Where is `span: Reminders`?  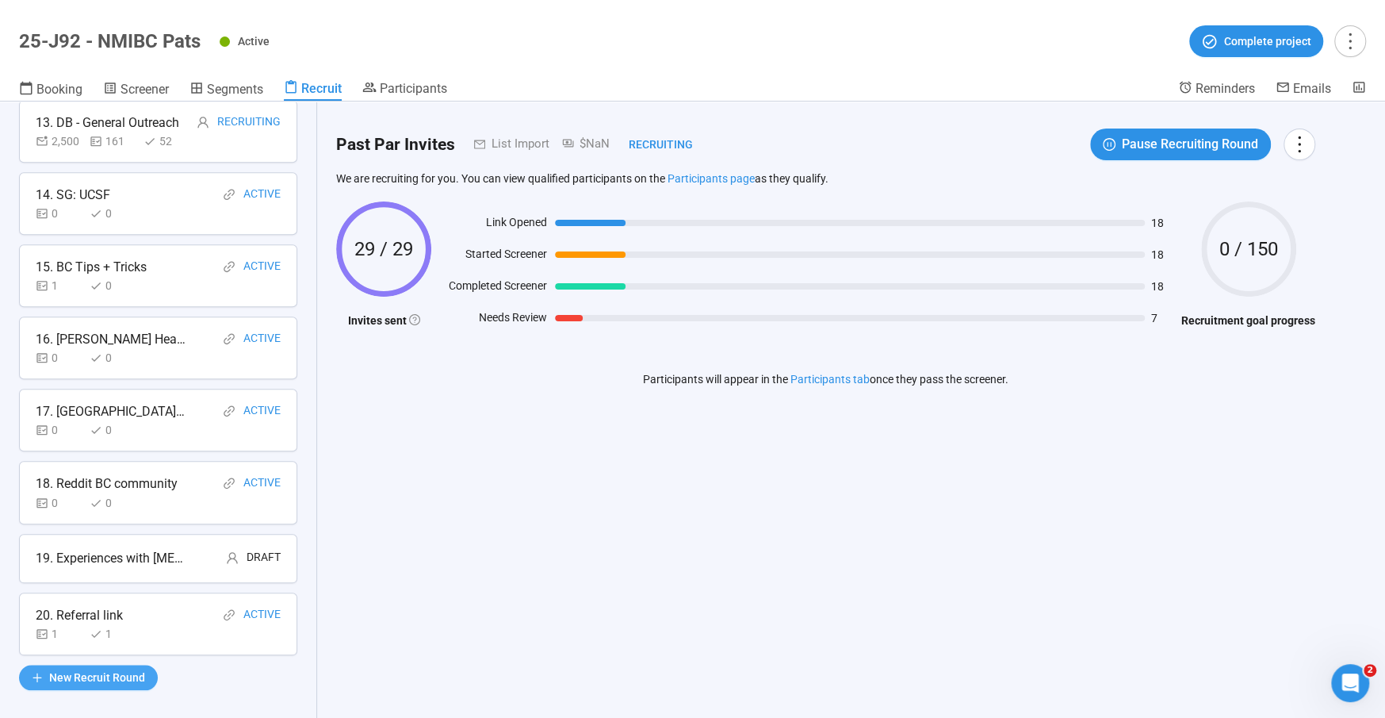 span: Reminders is located at coordinates (1225, 88).